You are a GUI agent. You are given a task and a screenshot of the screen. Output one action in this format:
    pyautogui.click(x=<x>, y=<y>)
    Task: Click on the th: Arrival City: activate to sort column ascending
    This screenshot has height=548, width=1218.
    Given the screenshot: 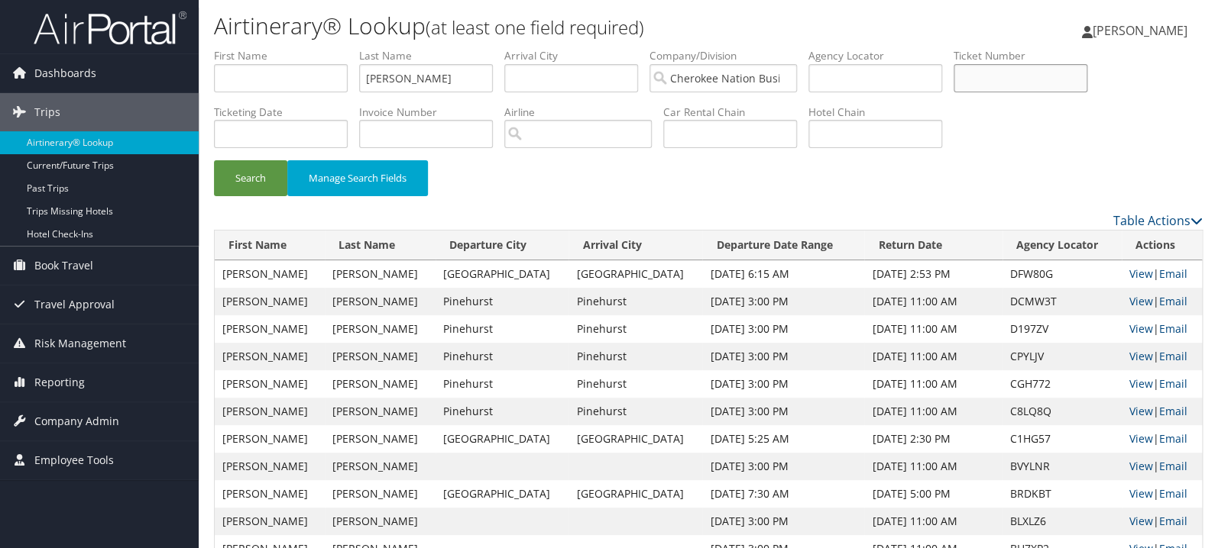 What is the action you would take?
    pyautogui.click(x=635, y=245)
    